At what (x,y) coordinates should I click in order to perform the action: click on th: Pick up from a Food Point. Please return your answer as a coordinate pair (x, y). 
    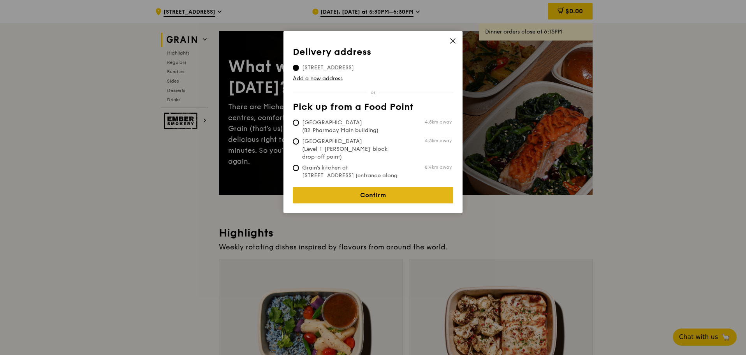
    Looking at the image, I should click on (373, 109).